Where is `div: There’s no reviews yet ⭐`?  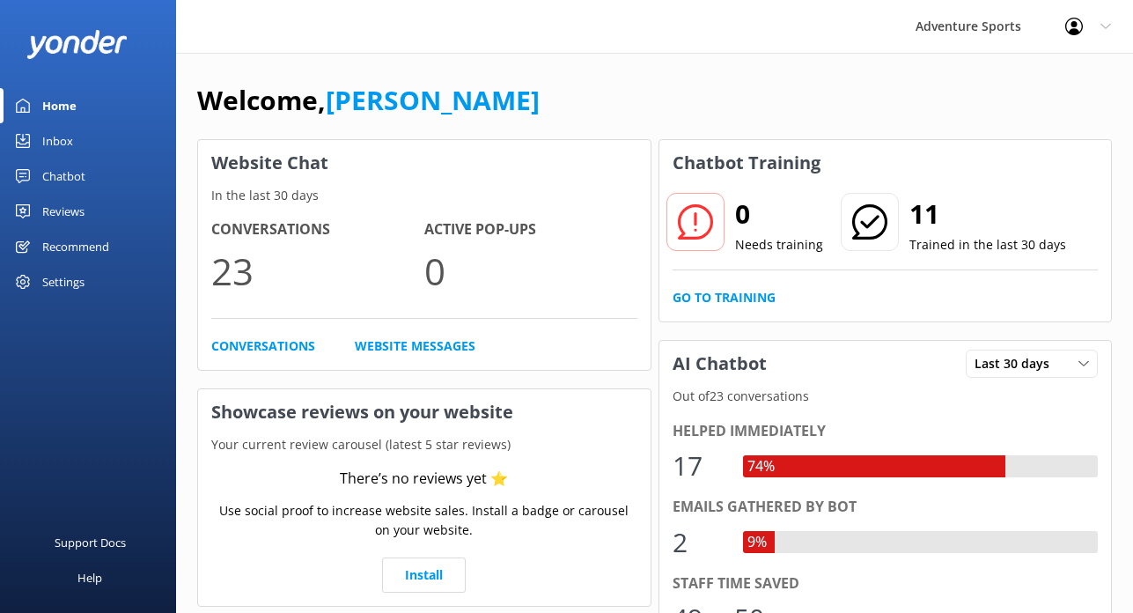
div: There’s no reviews yet ⭐ is located at coordinates (423, 479).